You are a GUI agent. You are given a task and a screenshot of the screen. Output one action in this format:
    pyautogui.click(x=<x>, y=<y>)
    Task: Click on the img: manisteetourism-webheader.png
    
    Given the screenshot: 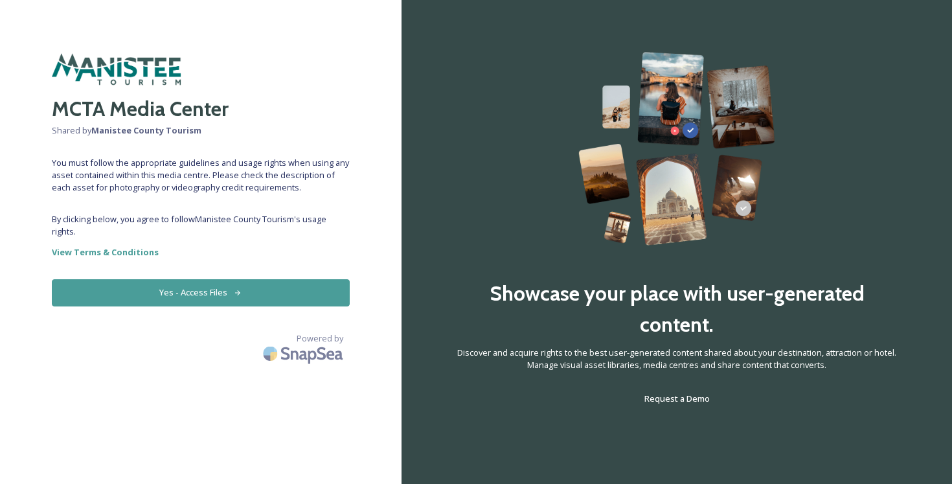 What is the action you would take?
    pyautogui.click(x=117, y=69)
    